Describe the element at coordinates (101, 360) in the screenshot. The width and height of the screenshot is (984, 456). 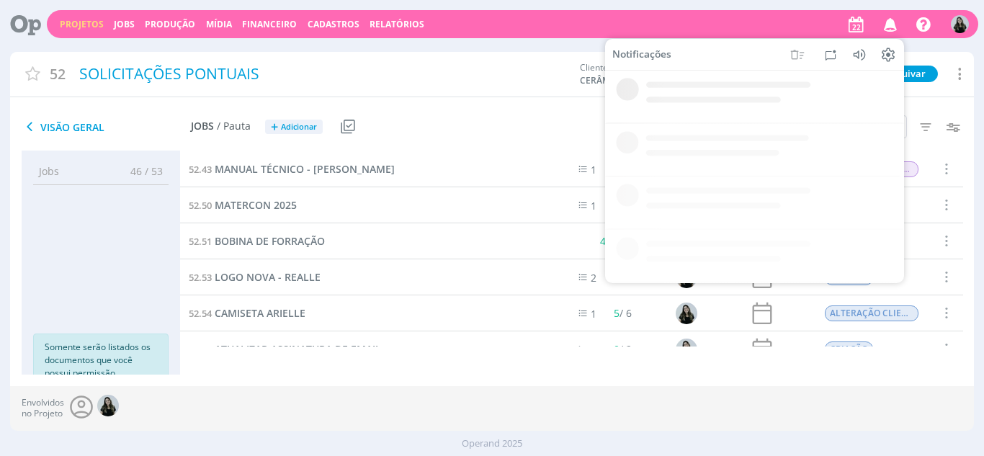
I see `p: Somente serão listados os documentos que você possui permissão` at that location.